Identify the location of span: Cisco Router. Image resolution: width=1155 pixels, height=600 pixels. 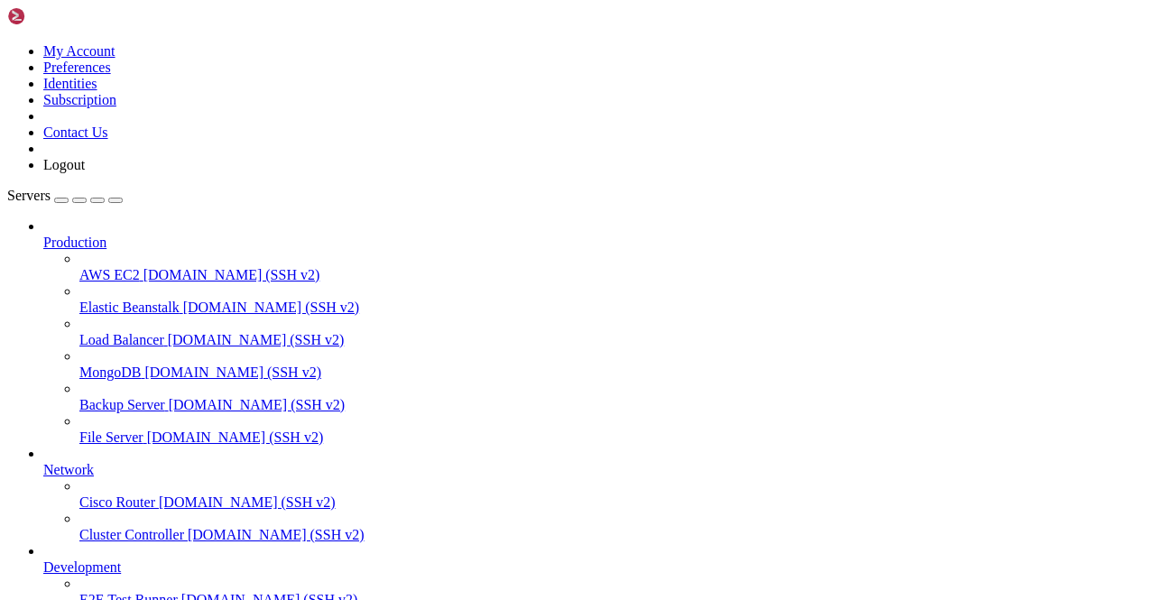
(117, 502).